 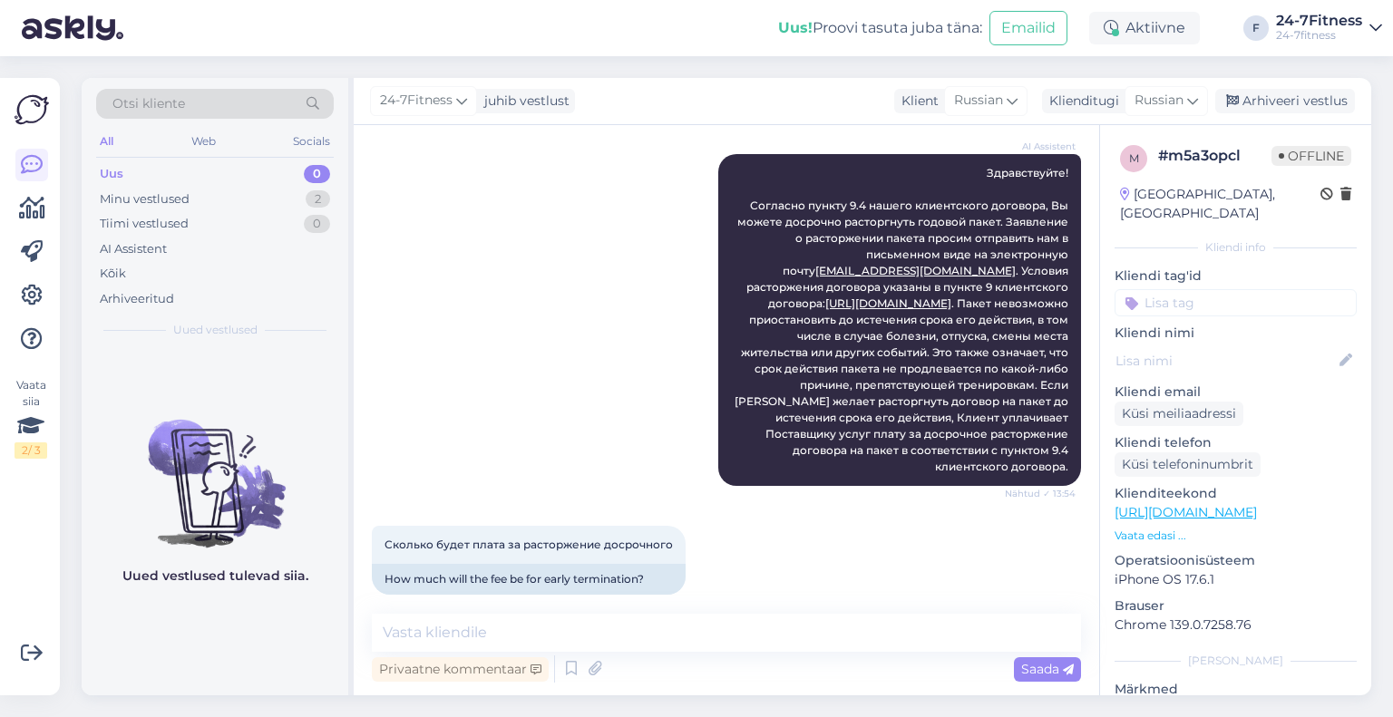 I want to click on p: Vaata edasi ..., so click(x=1235, y=536).